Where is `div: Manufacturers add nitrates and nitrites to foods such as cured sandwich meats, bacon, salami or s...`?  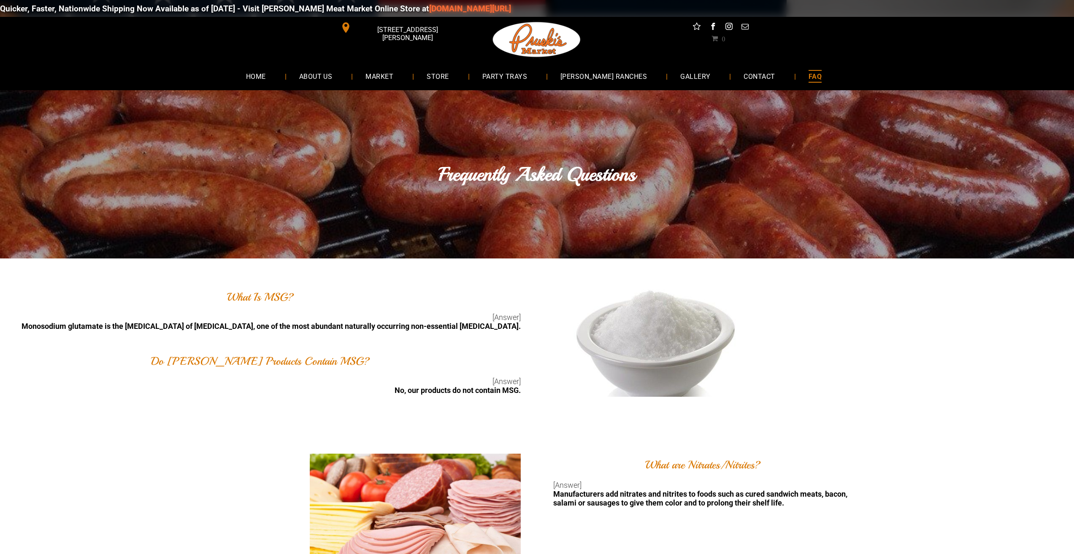 div: Manufacturers add nitrates and nitrites to foods such as cured sandwich meats, bacon, salami or s... is located at coordinates (703, 499).